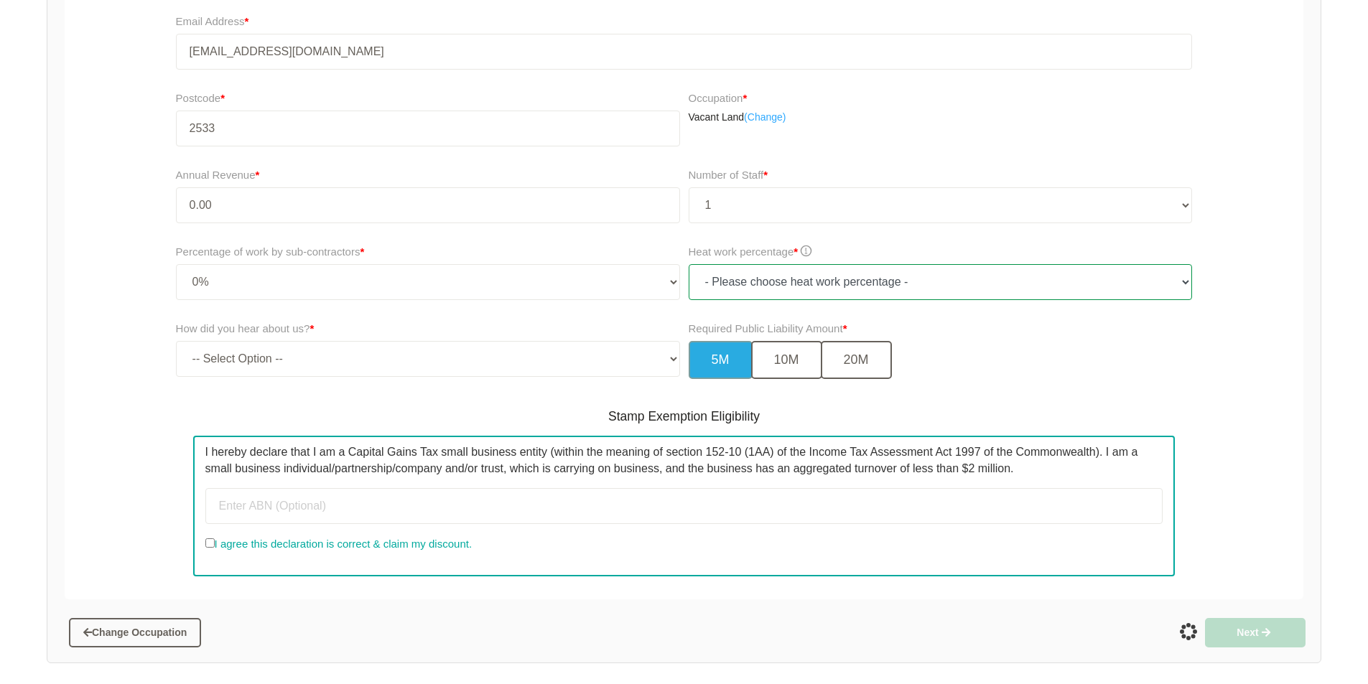 This screenshot has height=684, width=1368. Describe the element at coordinates (428, 98) in the screenshot. I see `label: Postcode` at that location.